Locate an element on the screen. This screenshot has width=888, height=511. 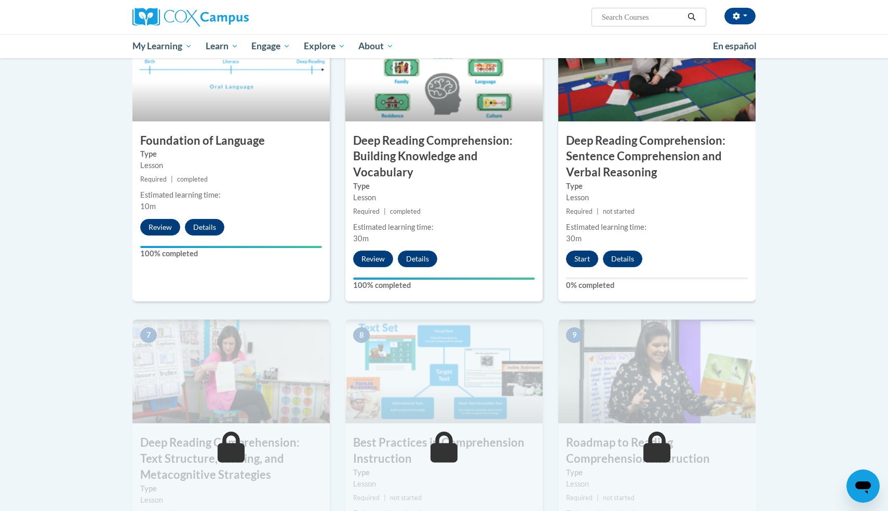
span: Learn is located at coordinates (222, 46).